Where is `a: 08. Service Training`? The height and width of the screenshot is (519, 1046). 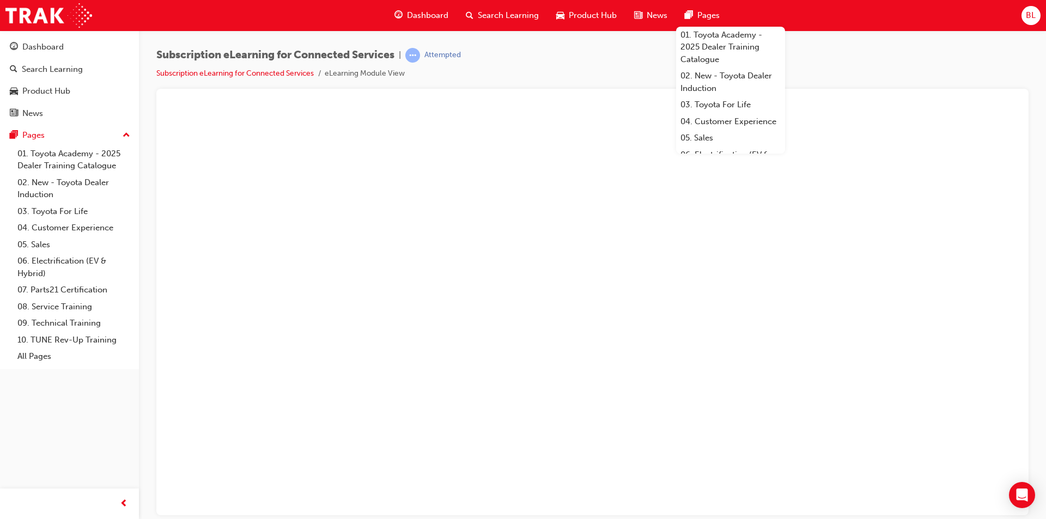 a: 08. Service Training is located at coordinates (74, 307).